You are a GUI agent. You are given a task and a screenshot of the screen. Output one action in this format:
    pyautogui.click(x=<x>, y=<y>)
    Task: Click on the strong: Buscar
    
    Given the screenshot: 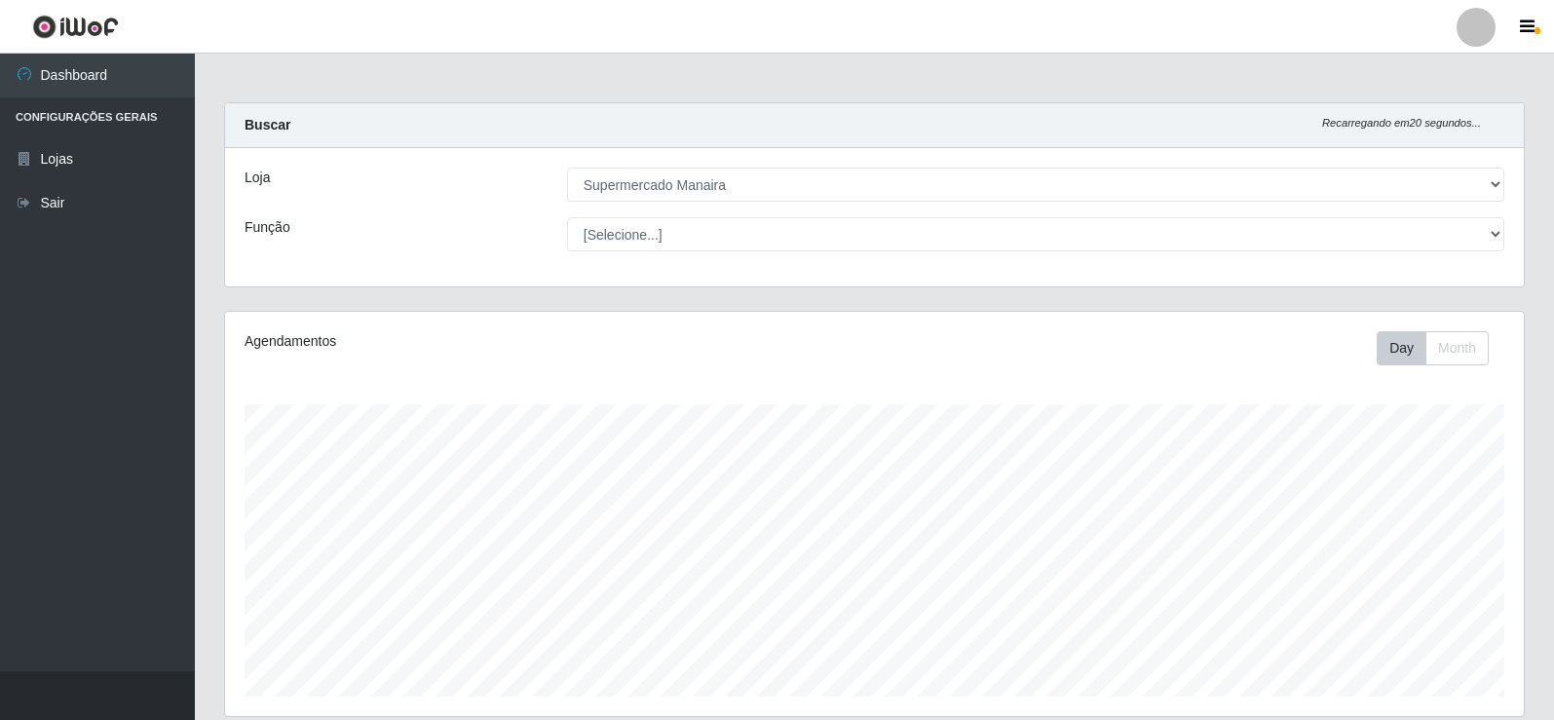 What is the action you would take?
    pyautogui.click(x=267, y=125)
    